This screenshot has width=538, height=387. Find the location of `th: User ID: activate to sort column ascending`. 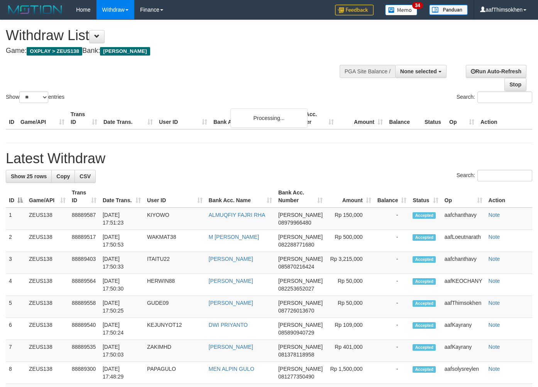

th: User ID: activate to sort column ascending is located at coordinates (175, 196).